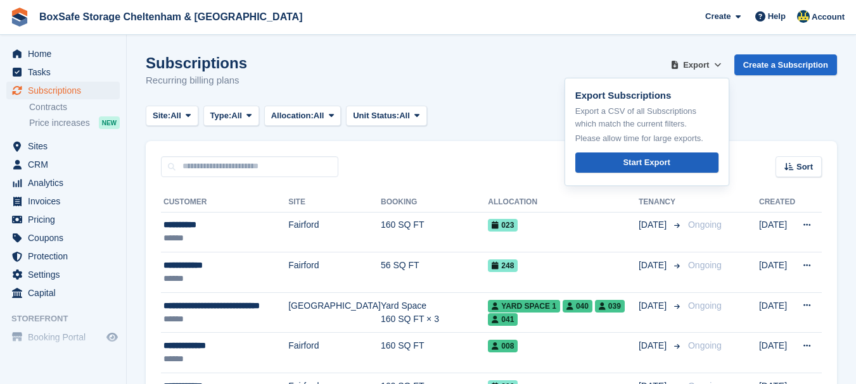 The height and width of the screenshot is (384, 856). Describe the element at coordinates (66, 72) in the screenshot. I see `span: Tasks` at that location.